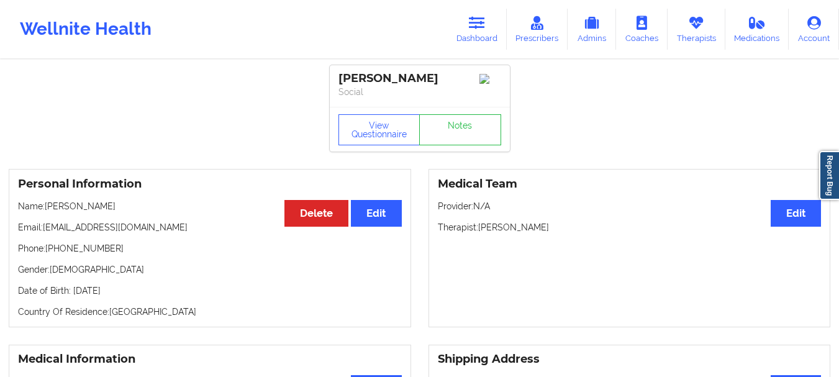  I want to click on p: Provider: N/A, so click(629, 206).